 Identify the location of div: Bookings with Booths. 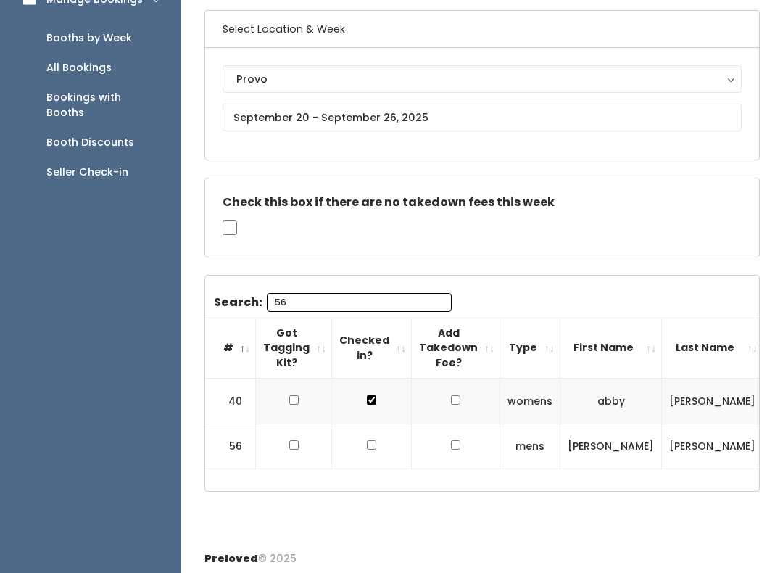
(102, 105).